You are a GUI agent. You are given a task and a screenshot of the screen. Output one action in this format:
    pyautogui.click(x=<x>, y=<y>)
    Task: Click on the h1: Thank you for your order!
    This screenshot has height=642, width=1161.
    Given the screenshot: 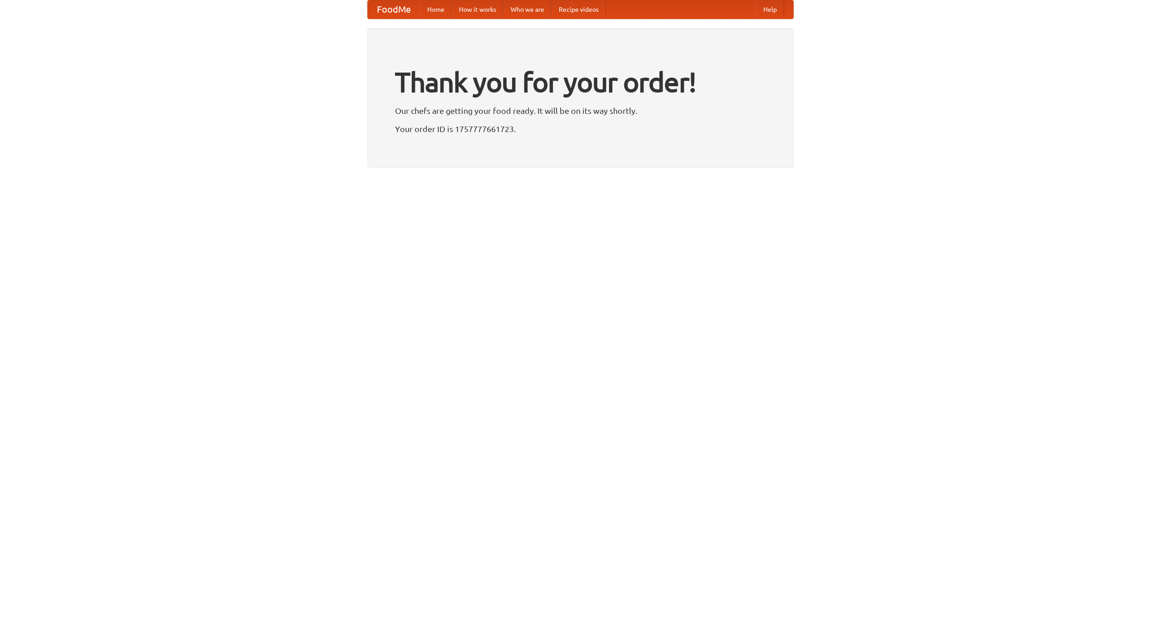 What is the action you would take?
    pyautogui.click(x=581, y=82)
    